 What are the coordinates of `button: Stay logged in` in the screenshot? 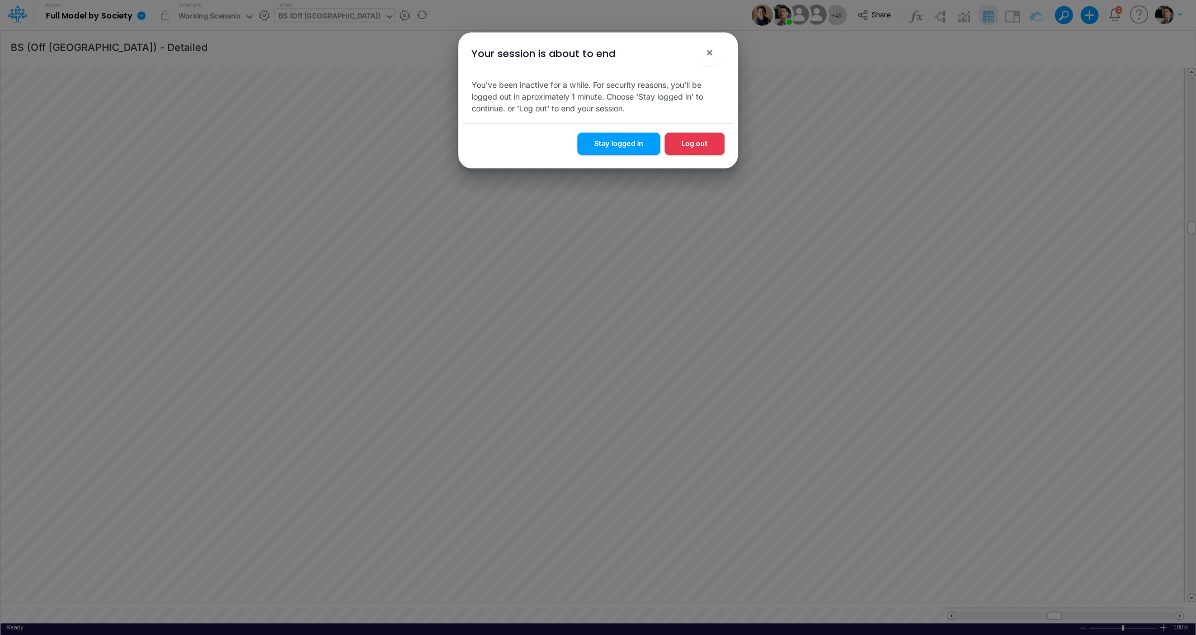 It's located at (619, 143).